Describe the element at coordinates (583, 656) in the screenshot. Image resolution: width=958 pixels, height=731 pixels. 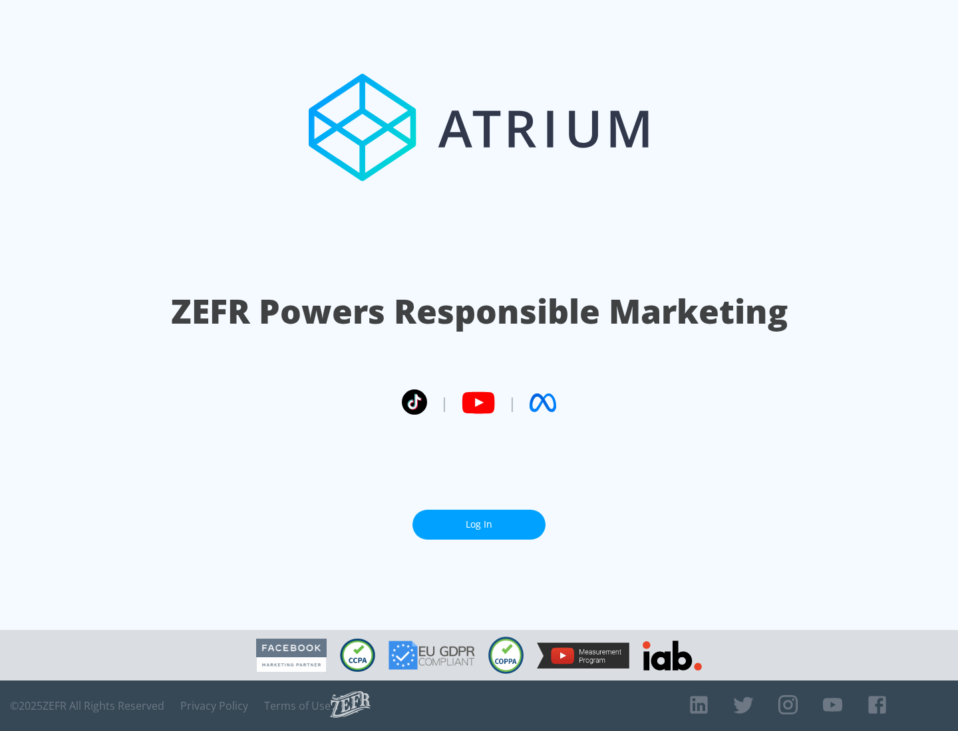
I see `img: YouTube Measurement Program` at that location.